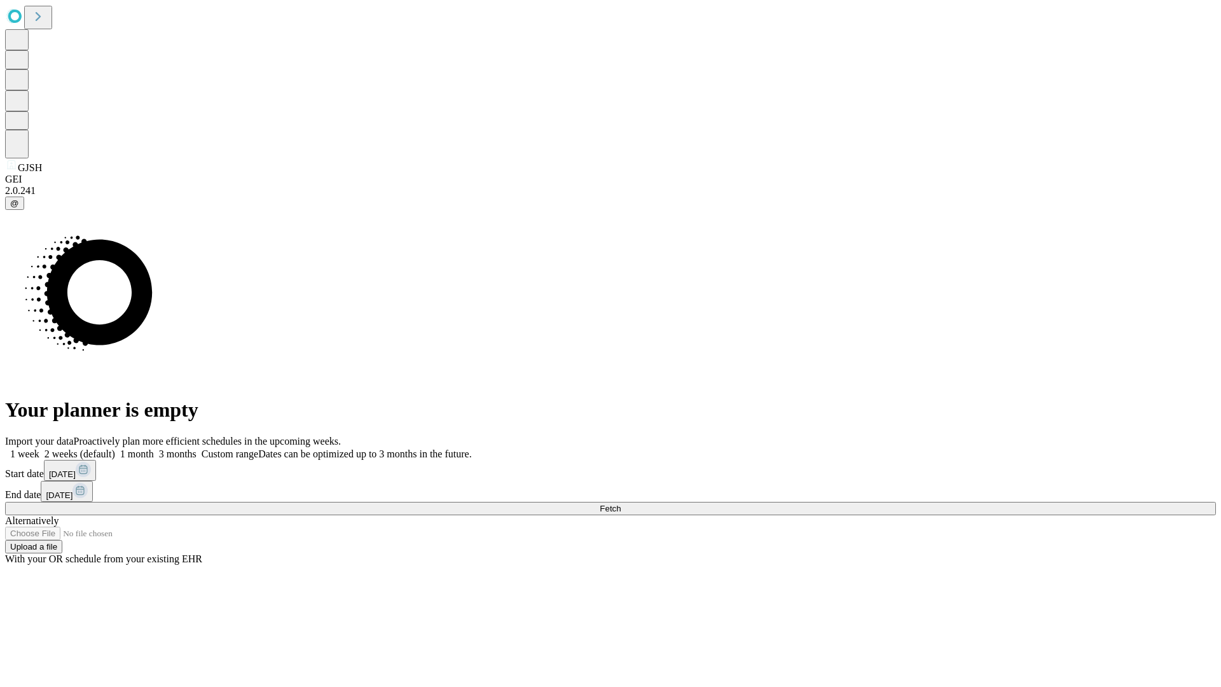 The height and width of the screenshot is (687, 1221). I want to click on span: Alternatively, so click(32, 520).